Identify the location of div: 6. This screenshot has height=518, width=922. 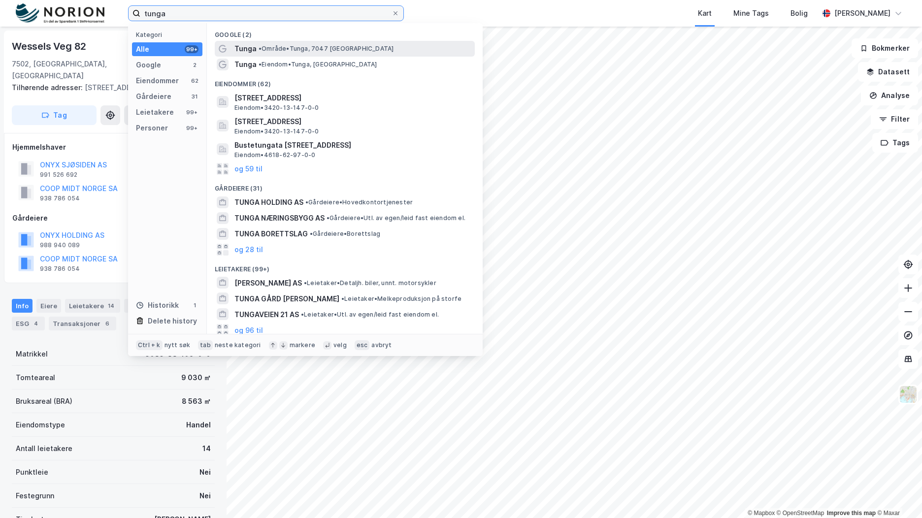
(107, 324).